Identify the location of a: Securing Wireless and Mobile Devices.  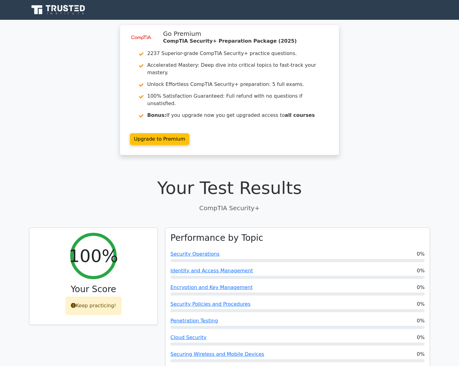
(217, 354).